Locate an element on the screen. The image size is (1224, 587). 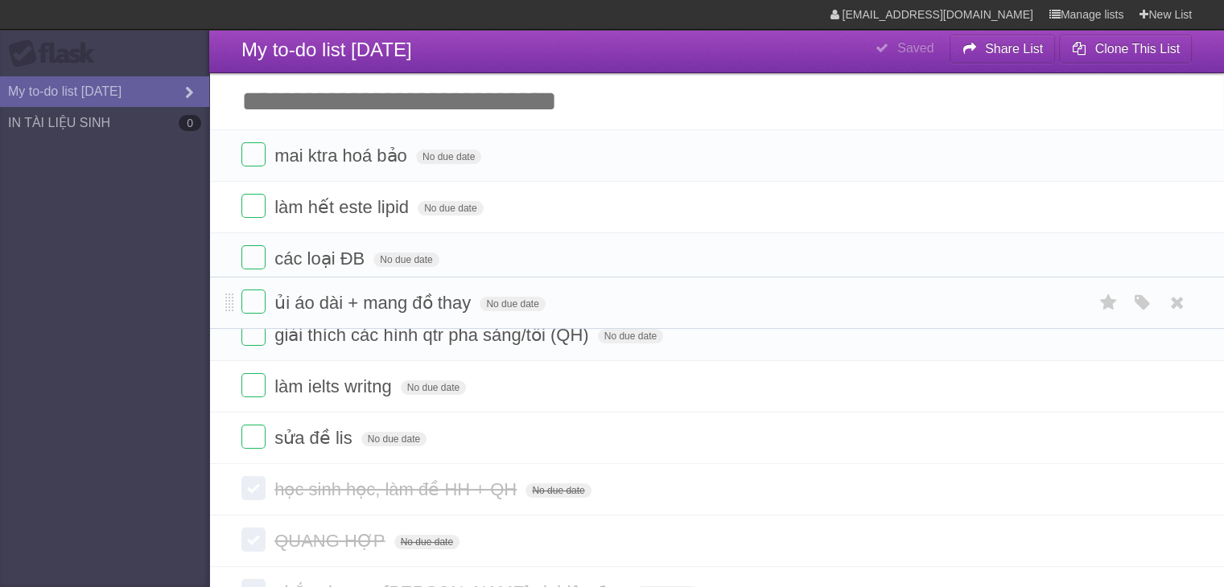
button: Share List is located at coordinates (1003, 49).